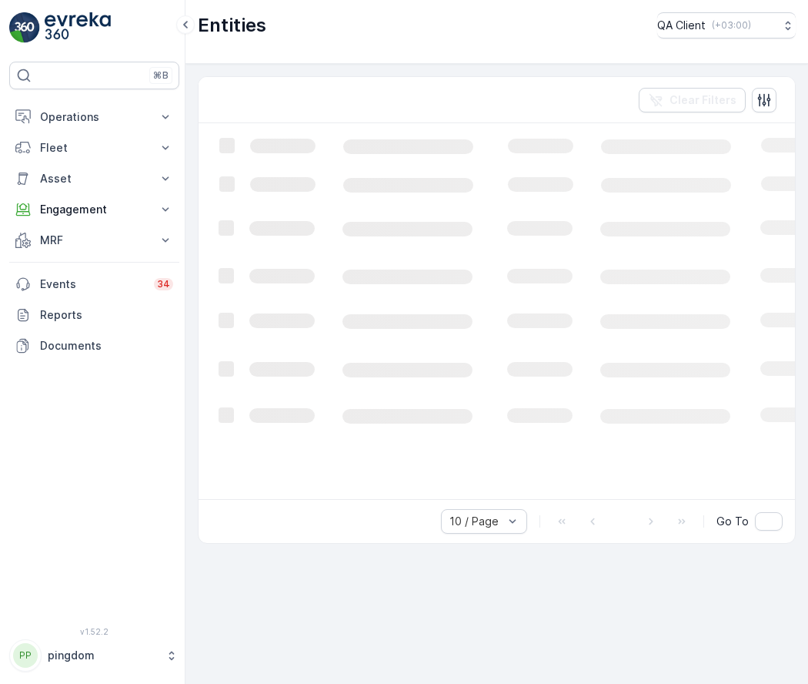 The image size is (808, 684). I want to click on p: Asset, so click(94, 179).